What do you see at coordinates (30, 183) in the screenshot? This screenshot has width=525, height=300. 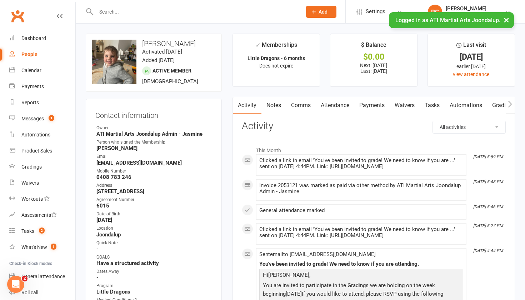 I see `div: Waivers` at bounding box center [30, 183].